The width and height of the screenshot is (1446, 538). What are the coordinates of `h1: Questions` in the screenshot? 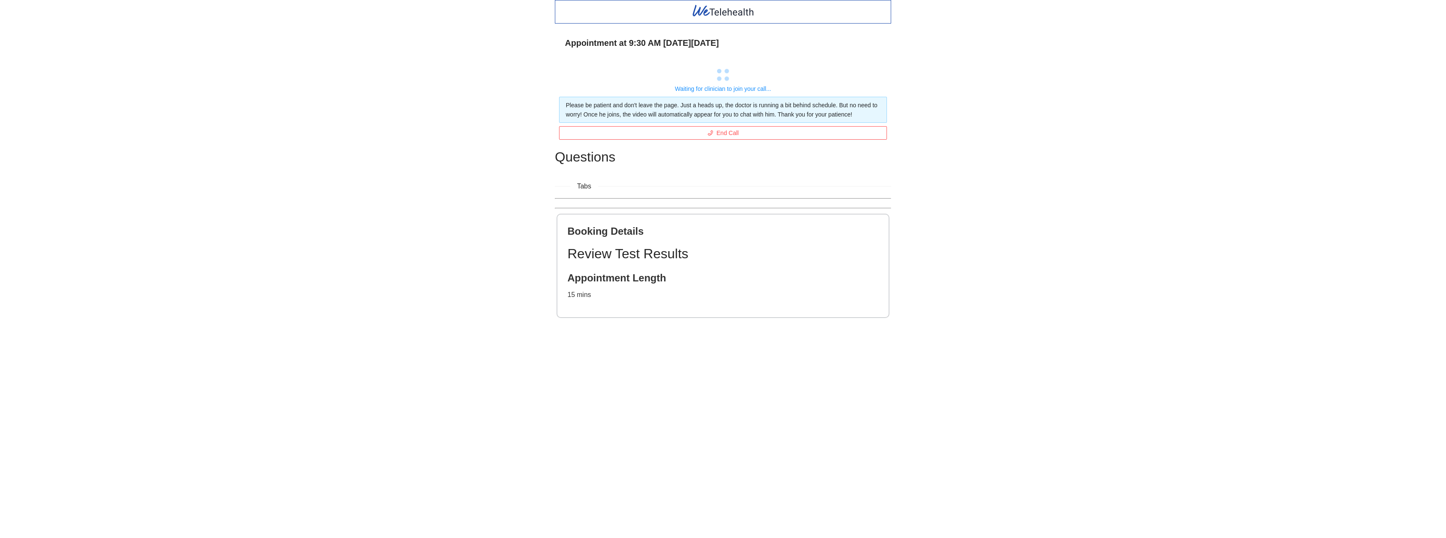 It's located at (723, 157).